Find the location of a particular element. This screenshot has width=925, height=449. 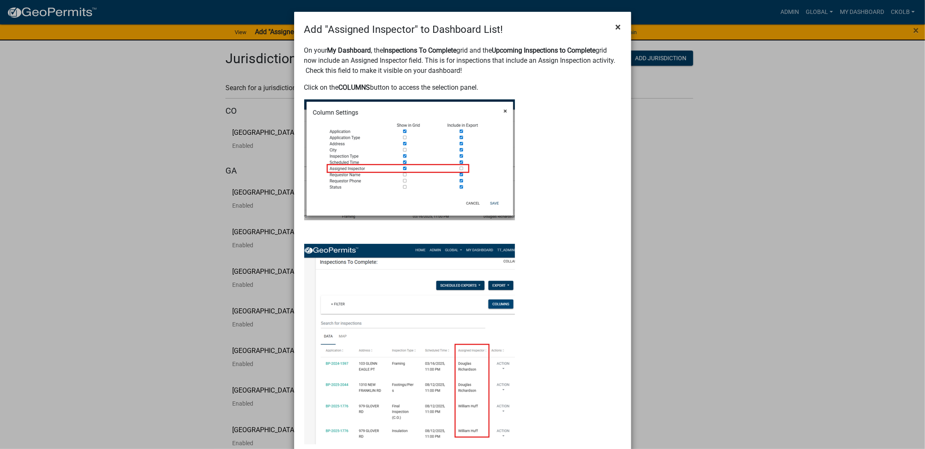

strong: Inspections To Complete is located at coordinates (420, 50).